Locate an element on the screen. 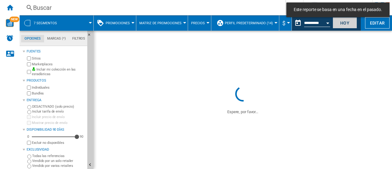  div: Matriz de promociones is located at coordinates (162, 23).